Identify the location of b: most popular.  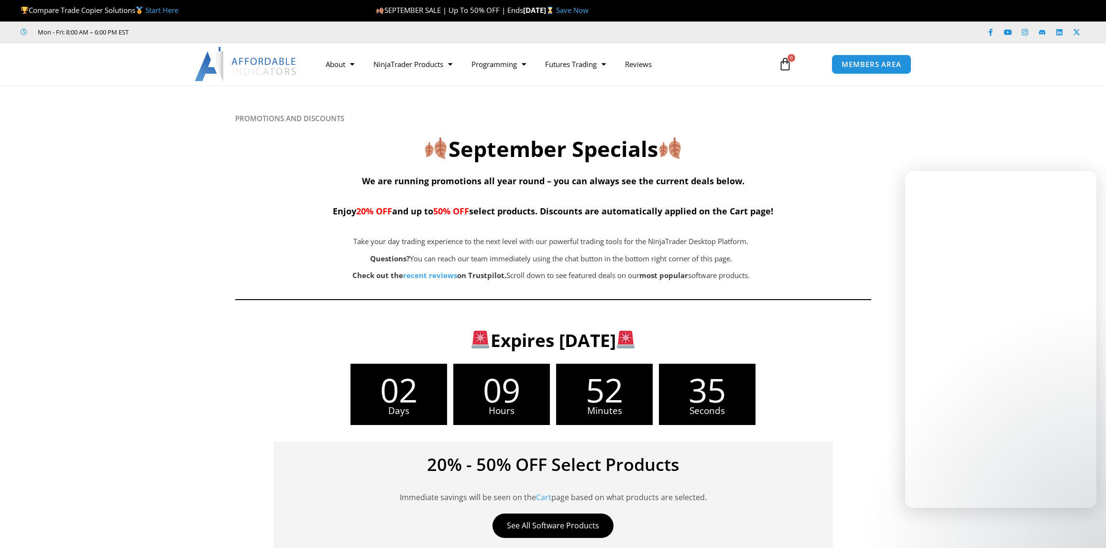
(664, 275).